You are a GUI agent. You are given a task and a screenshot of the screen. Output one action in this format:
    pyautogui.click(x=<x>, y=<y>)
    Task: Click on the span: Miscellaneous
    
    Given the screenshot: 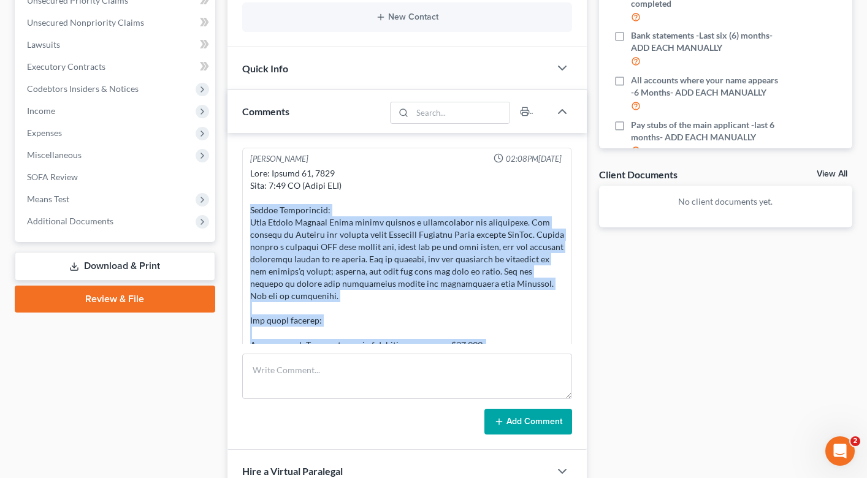 What is the action you would take?
    pyautogui.click(x=54, y=154)
    